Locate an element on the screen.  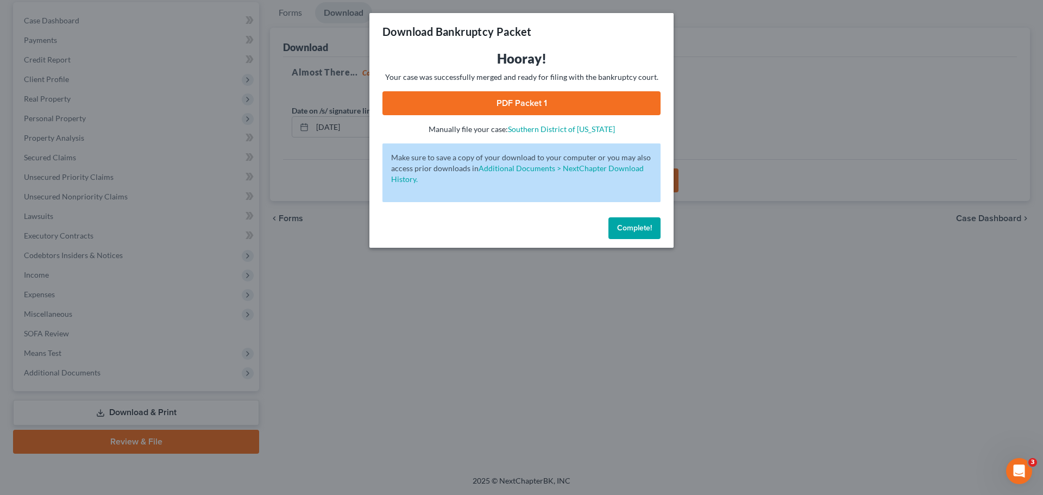
a: PDF Packet 1 is located at coordinates (522, 103).